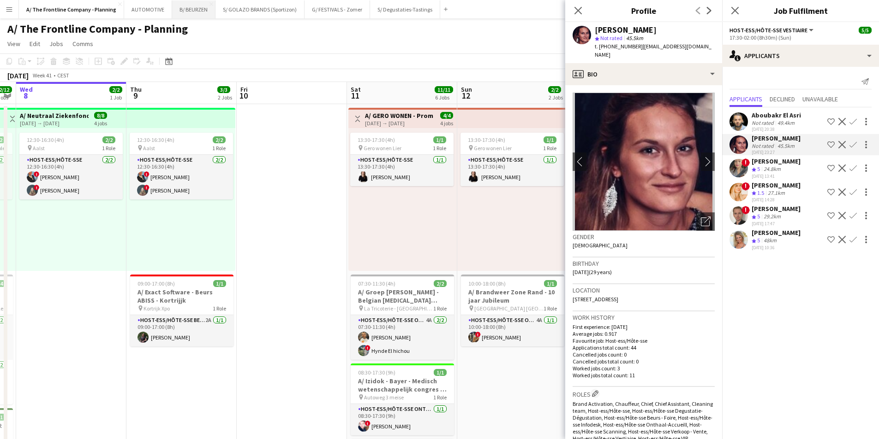 The height and width of the screenshot is (439, 879). What do you see at coordinates (770, 241) in the screenshot?
I see `div: 48km` at bounding box center [770, 241].